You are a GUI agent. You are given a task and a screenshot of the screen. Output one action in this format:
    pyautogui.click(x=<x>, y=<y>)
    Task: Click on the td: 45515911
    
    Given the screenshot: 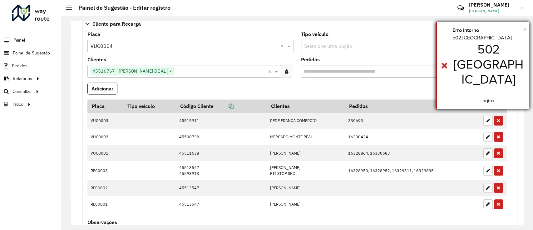 What is the action you would take?
    pyautogui.click(x=221, y=121)
    